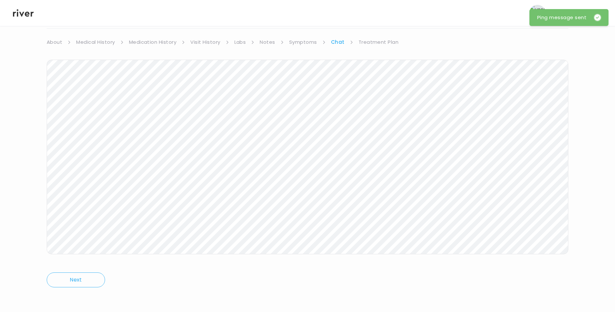 The height and width of the screenshot is (312, 615). Describe the element at coordinates (95, 42) in the screenshot. I see `a: Medical History` at that location.